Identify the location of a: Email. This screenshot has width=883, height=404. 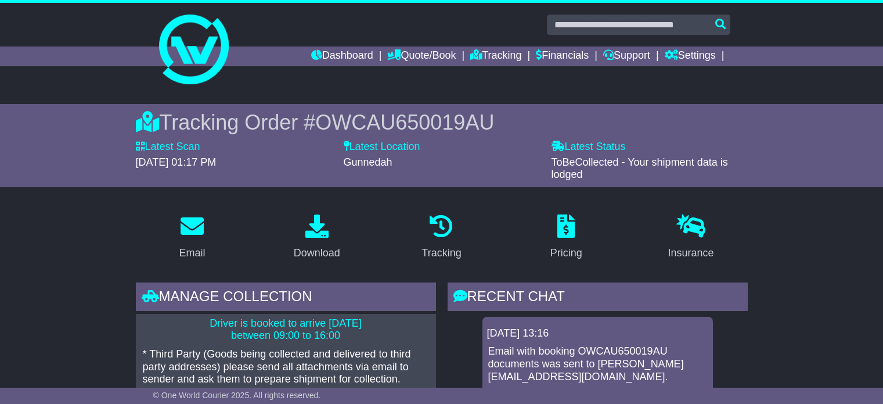
(192, 237).